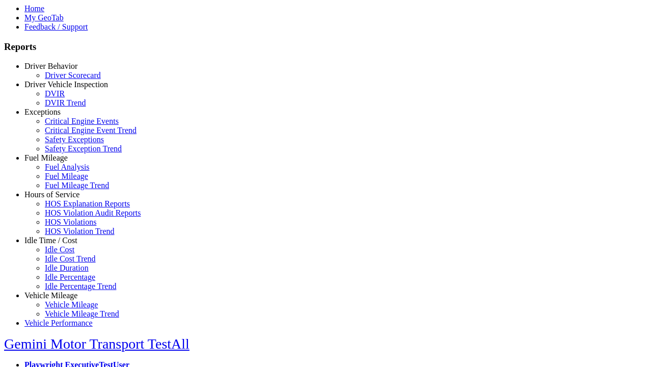 The height and width of the screenshot is (367, 652). Describe the element at coordinates (55, 93) in the screenshot. I see `a: DVIR` at that location.